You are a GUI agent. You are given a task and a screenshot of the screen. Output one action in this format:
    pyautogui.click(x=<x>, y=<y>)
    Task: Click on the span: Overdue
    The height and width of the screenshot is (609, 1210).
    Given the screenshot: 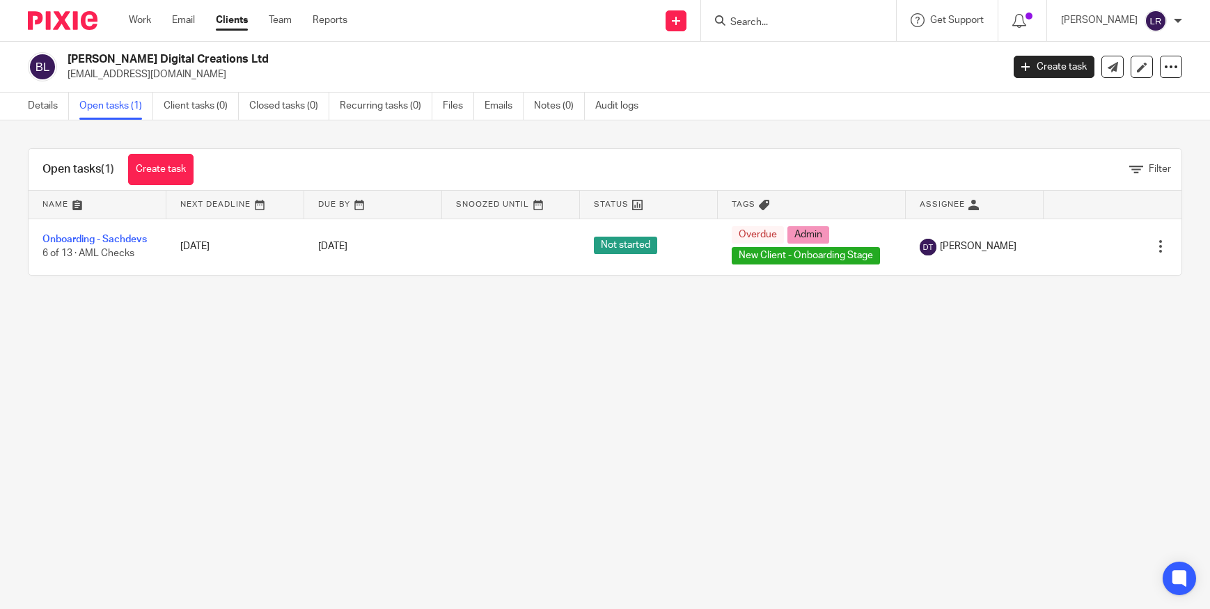 What is the action you would take?
    pyautogui.click(x=758, y=235)
    